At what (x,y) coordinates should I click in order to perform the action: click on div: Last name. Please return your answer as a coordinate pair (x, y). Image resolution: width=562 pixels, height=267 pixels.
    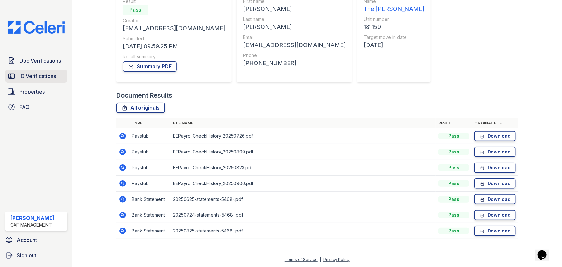
    Looking at the image, I should click on (294, 19).